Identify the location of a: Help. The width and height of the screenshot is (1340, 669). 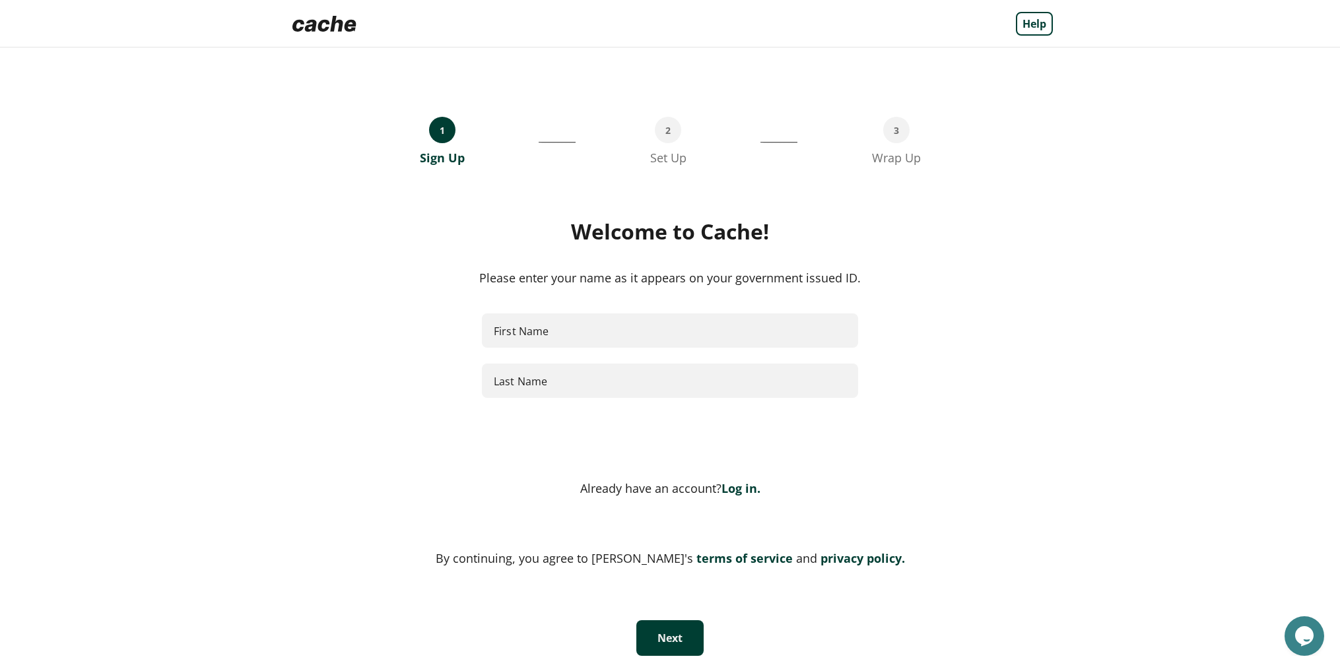
(1035, 24).